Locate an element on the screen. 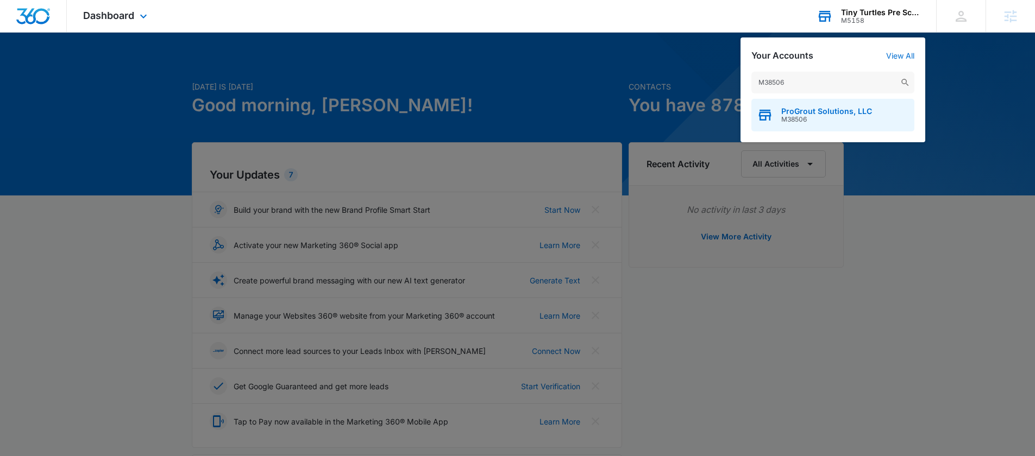 Image resolution: width=1035 pixels, height=456 pixels. div: account id is located at coordinates (880, 21).